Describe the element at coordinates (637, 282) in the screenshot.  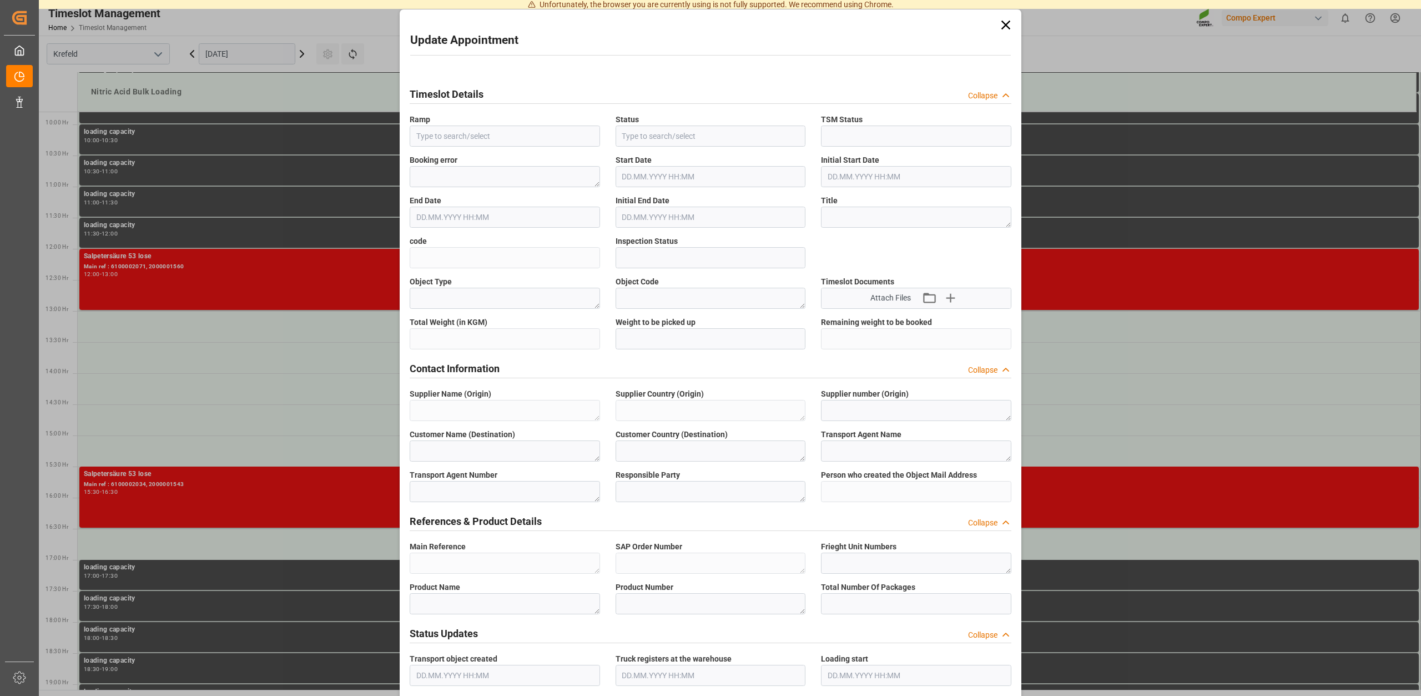
I see `span: Object Code` at that location.